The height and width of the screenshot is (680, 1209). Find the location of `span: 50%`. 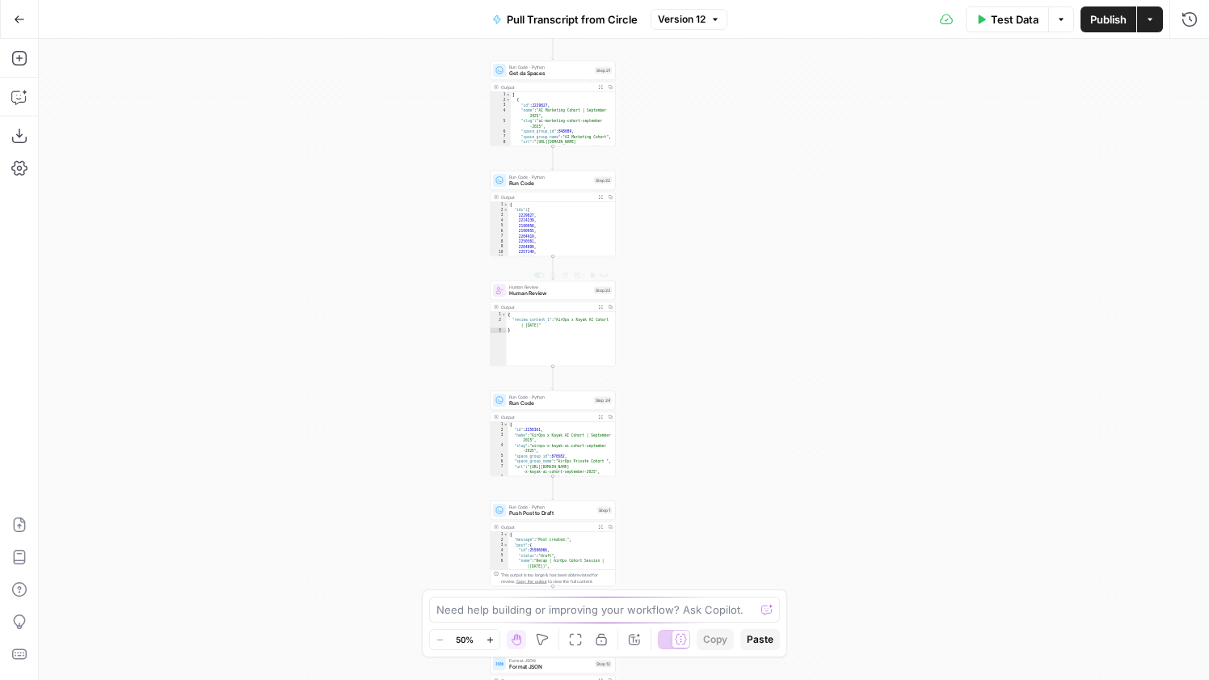

span: 50% is located at coordinates (465, 639).